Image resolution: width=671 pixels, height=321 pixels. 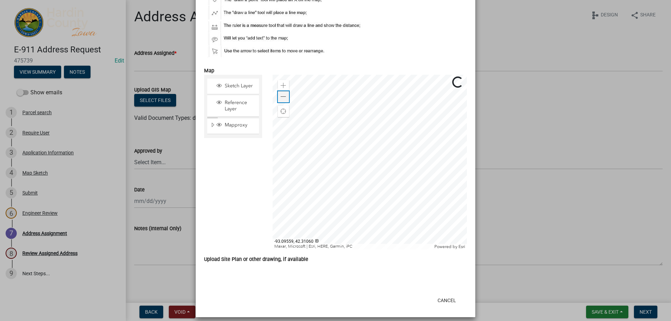 I want to click on div: Zoom in, so click(x=284, y=86).